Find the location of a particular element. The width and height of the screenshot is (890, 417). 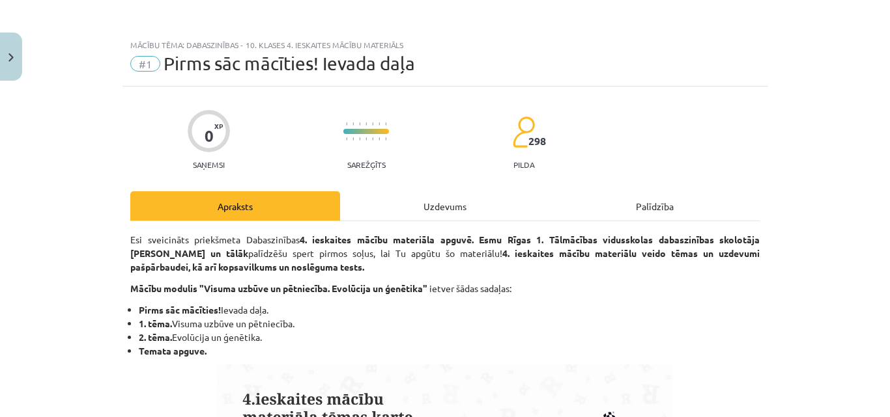

p: ietver šādas sadaļas: is located at coordinates (445, 288).